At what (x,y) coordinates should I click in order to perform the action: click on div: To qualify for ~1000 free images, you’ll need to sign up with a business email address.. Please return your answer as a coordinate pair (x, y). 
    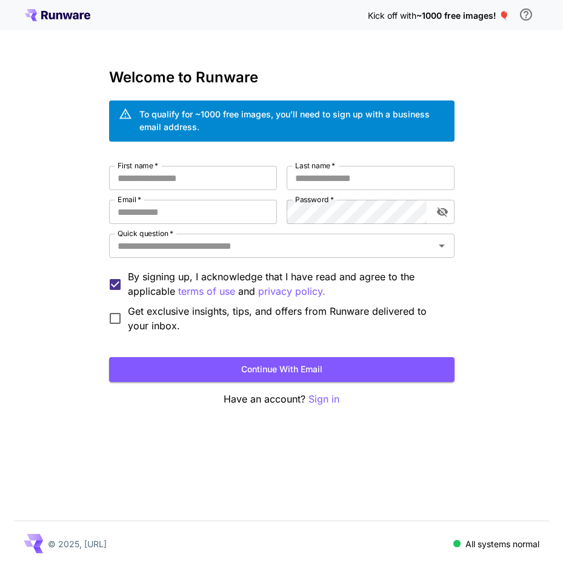
    Looking at the image, I should click on (292, 121).